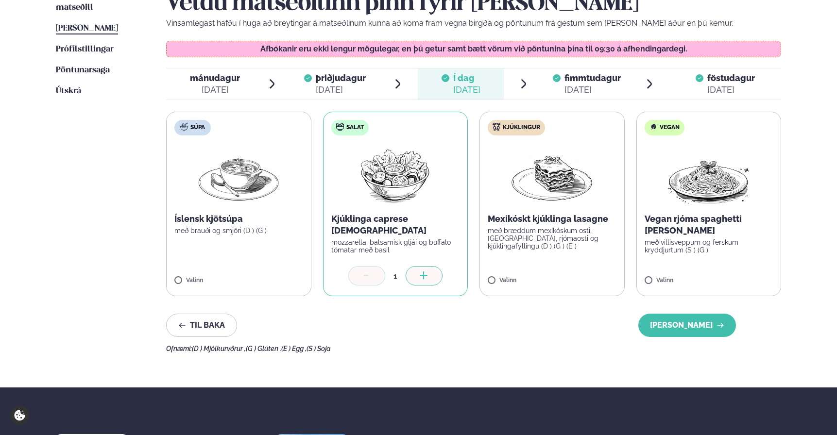  What do you see at coordinates (709, 246) in the screenshot?
I see `p: með villisveppum og ferskum kryddjurtum (S ) (G )` at bounding box center [709, 246].